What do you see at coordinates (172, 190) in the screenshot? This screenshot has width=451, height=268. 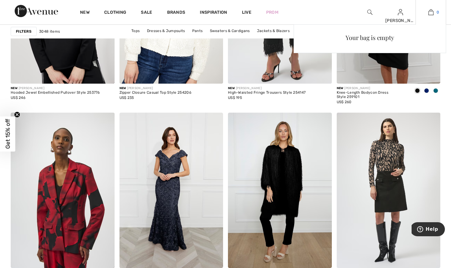 I see `img: Floor-Length Sheath Dress Style 259716. Navy` at bounding box center [172, 190].